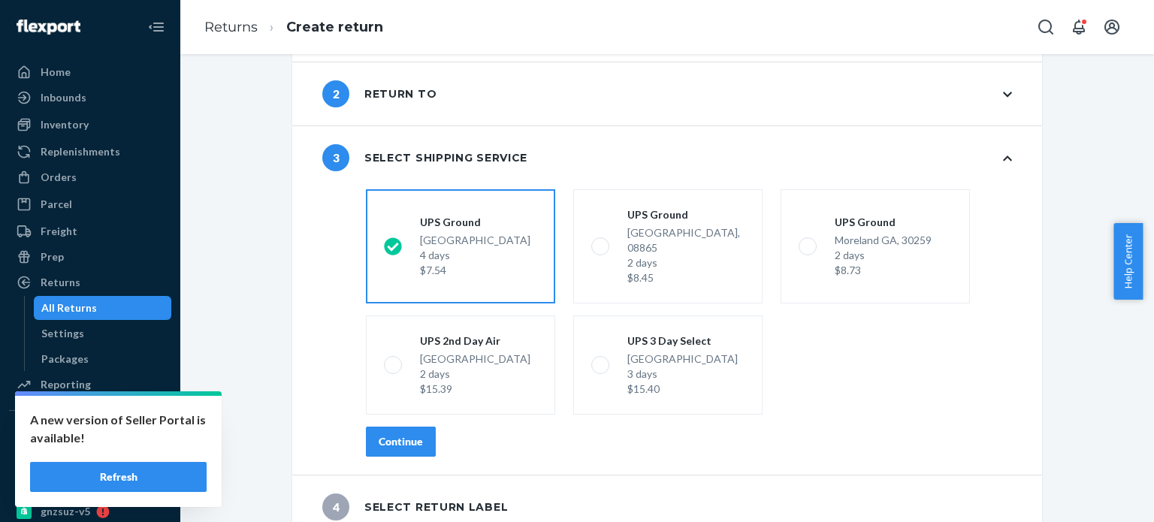  Describe the element at coordinates (62, 333) in the screenshot. I see `div: Settings` at that location.